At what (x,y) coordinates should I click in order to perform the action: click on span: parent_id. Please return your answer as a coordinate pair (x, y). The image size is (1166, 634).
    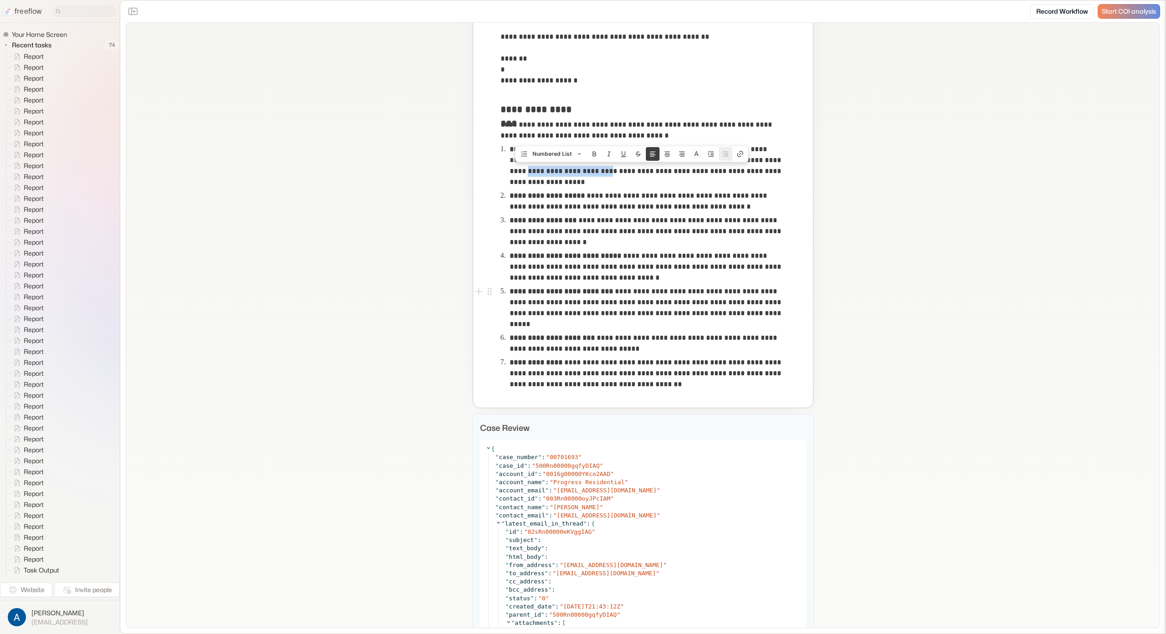
    Looking at the image, I should click on (525, 614).